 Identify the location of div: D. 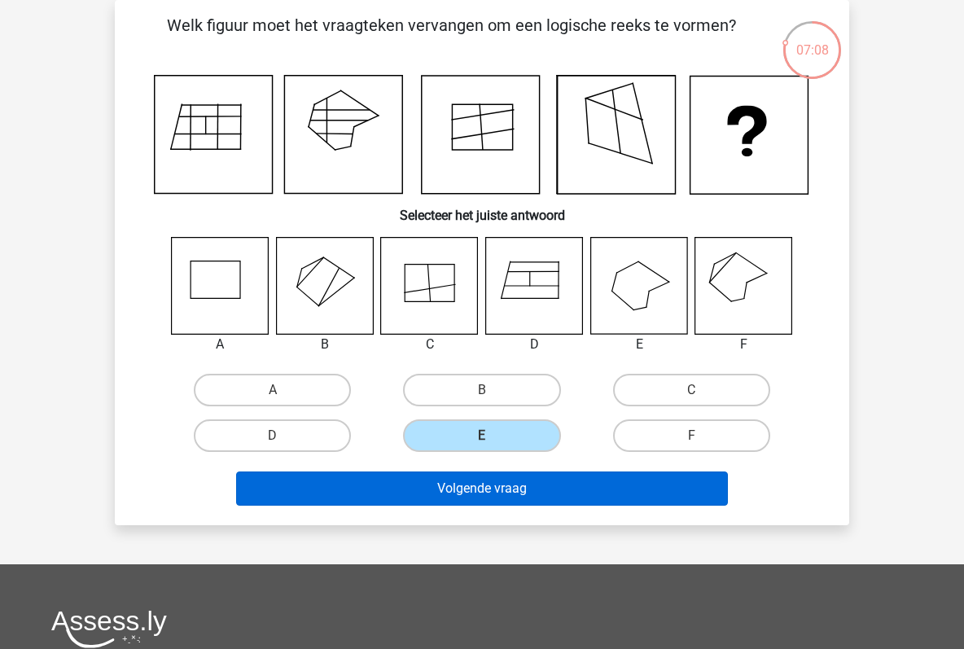
(534, 344).